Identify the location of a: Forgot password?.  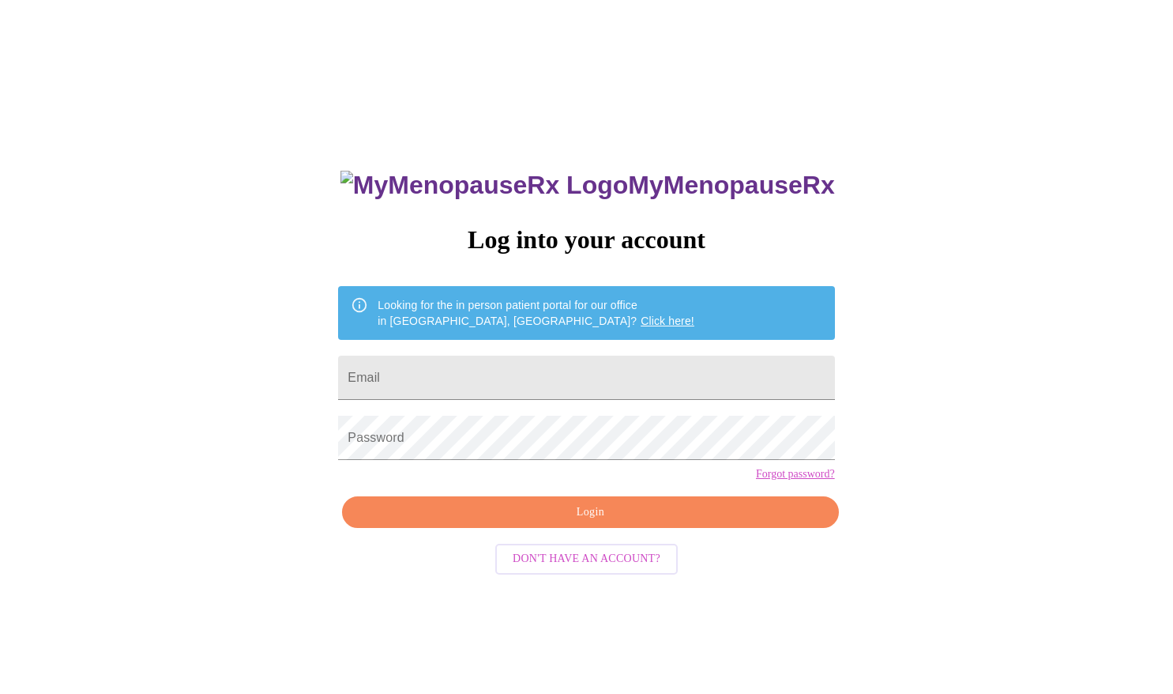
(796, 474).